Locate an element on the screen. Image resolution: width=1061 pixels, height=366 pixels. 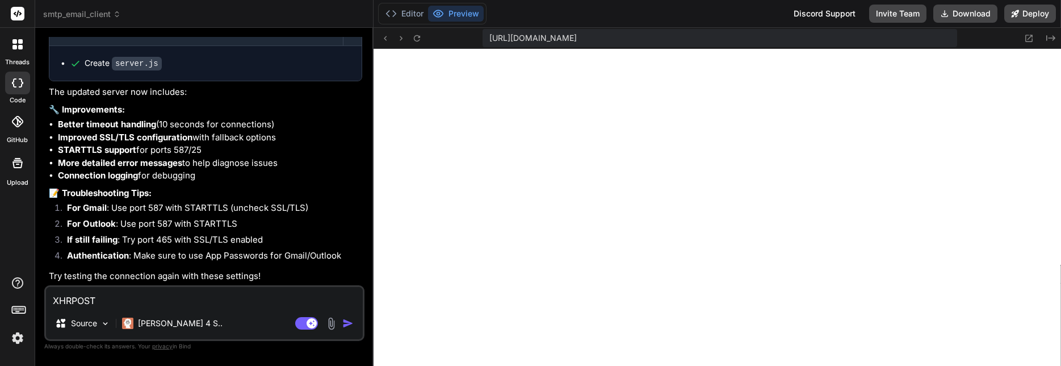
button: Invite Team is located at coordinates (898, 14).